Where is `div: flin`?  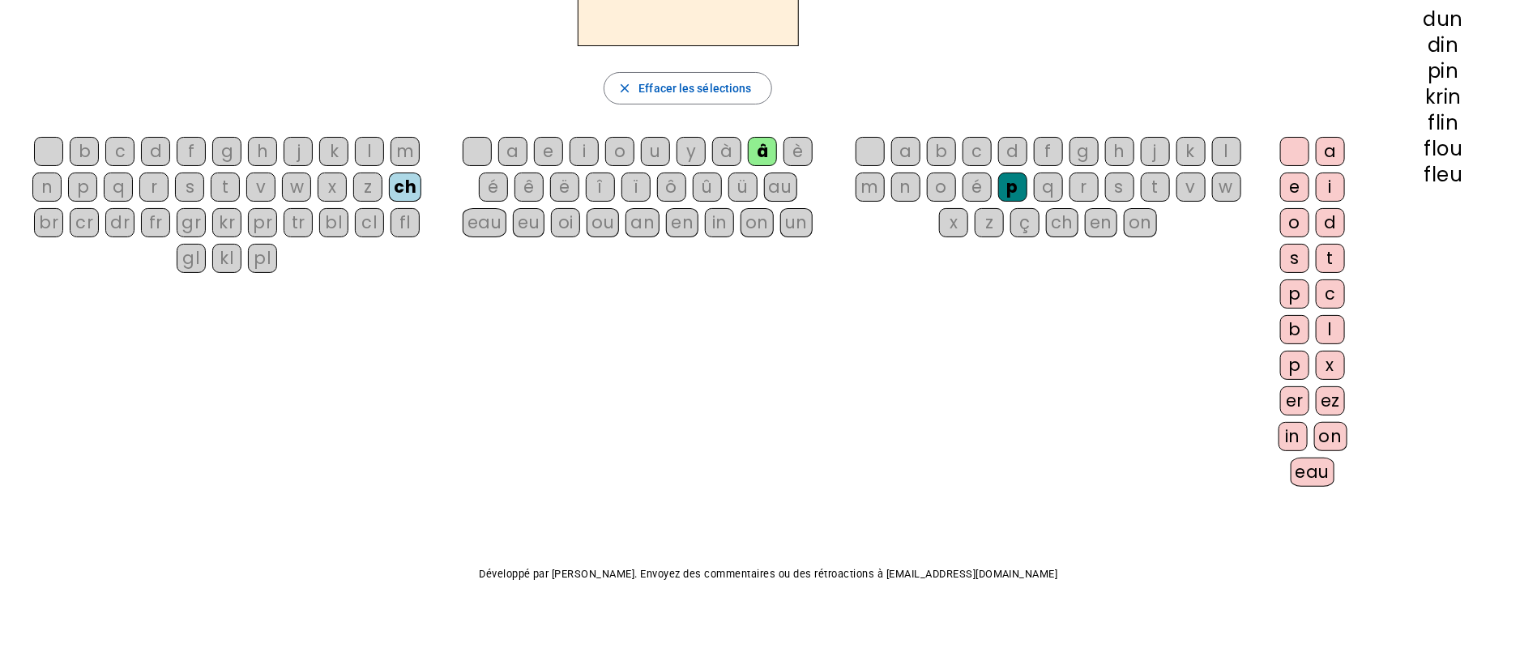
div: flin is located at coordinates (1443, 123).